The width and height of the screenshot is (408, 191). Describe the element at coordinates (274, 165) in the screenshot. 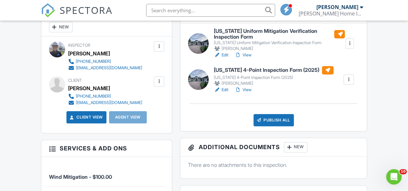

I see `p: There are no attachments to this inspection.` at that location.